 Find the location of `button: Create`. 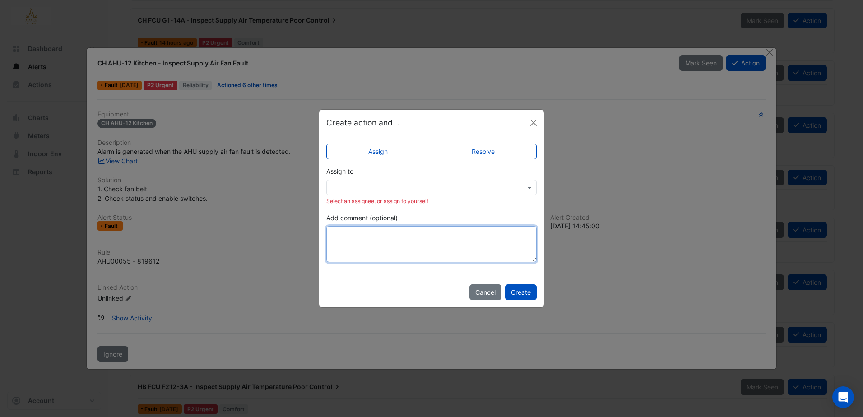

button: Create is located at coordinates (521, 292).